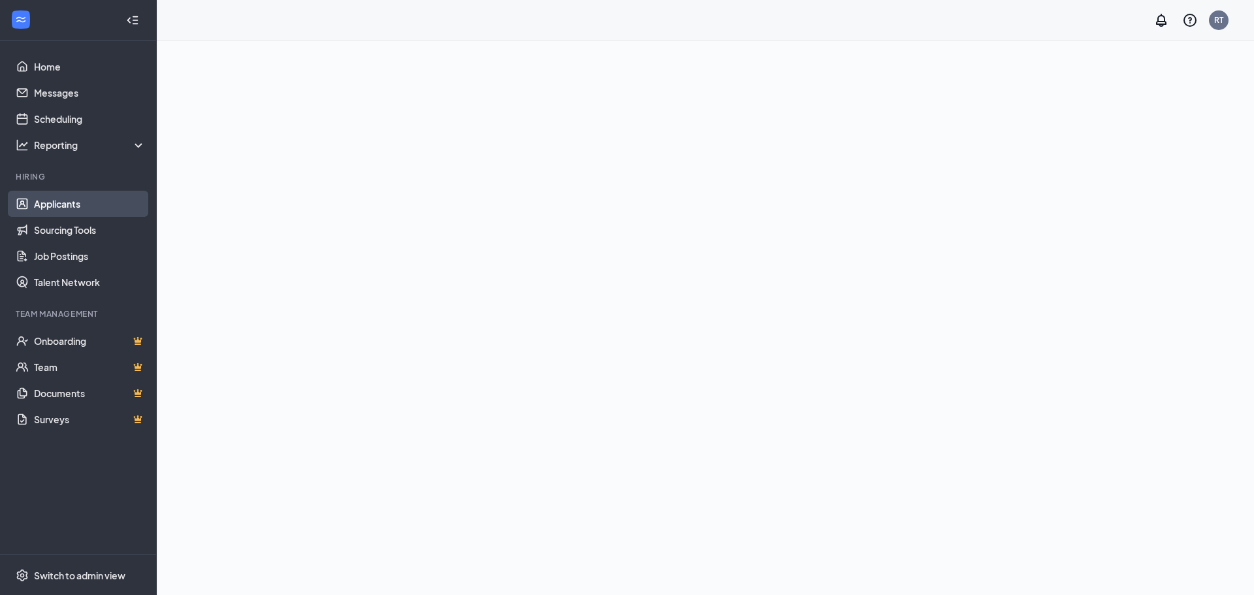  I want to click on a: Sourcing Tools, so click(89, 230).